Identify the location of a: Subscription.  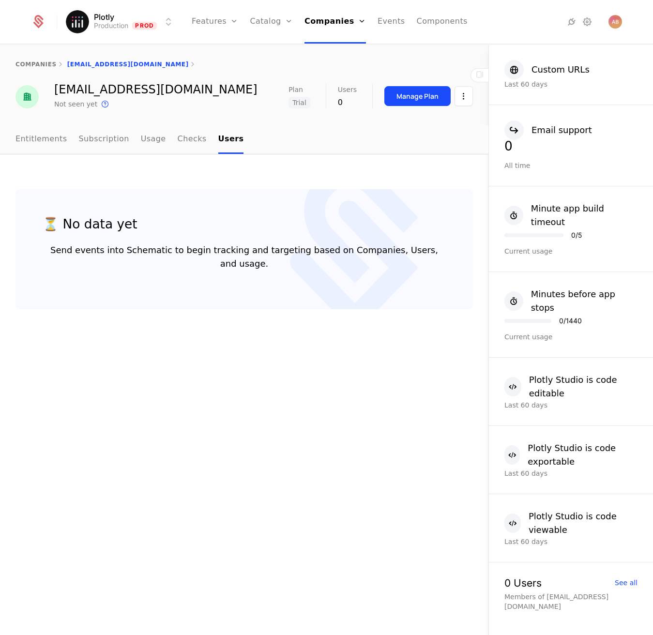
(104, 139).